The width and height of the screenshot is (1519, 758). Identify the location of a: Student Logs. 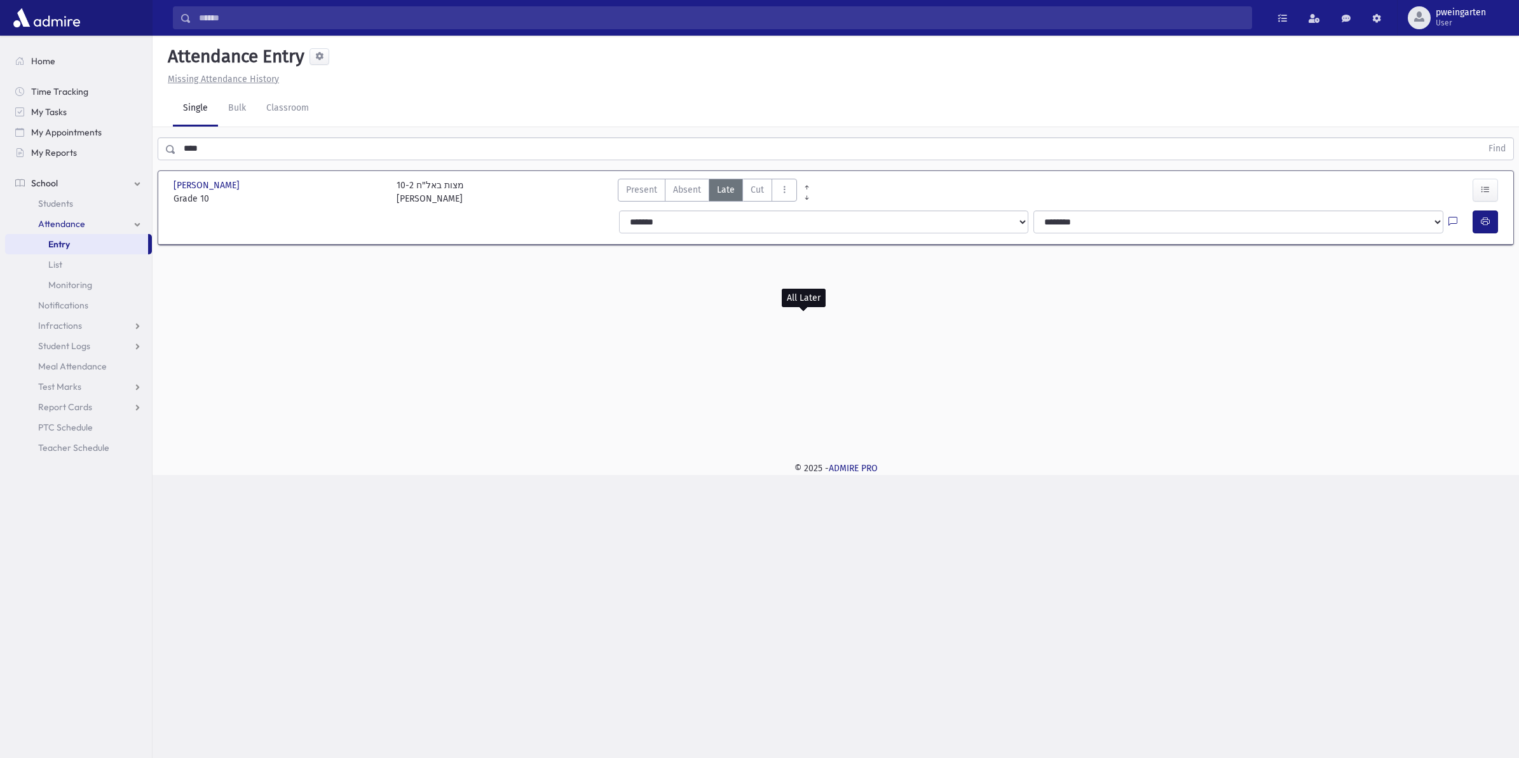
(78, 346).